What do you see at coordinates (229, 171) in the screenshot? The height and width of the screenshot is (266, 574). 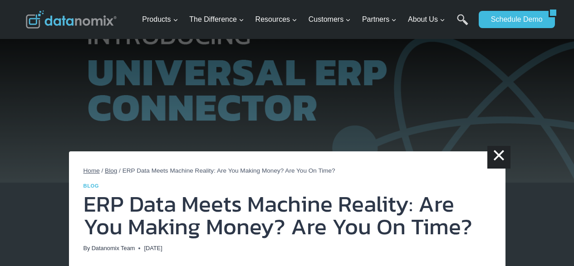 I see `span: ERP Data Meets Machine Reality: Are You Making Money? Are You On Time?` at bounding box center [229, 171].